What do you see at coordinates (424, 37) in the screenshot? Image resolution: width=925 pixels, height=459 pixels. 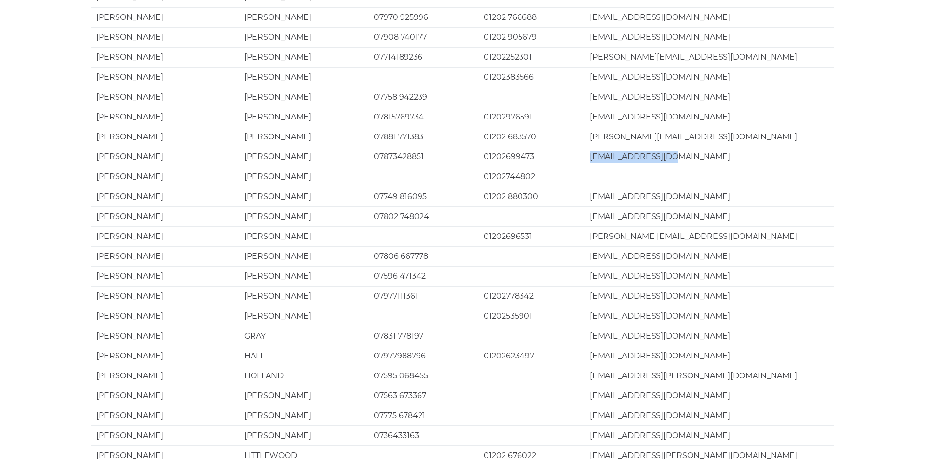 I see `td: 07908 740177` at bounding box center [424, 37].